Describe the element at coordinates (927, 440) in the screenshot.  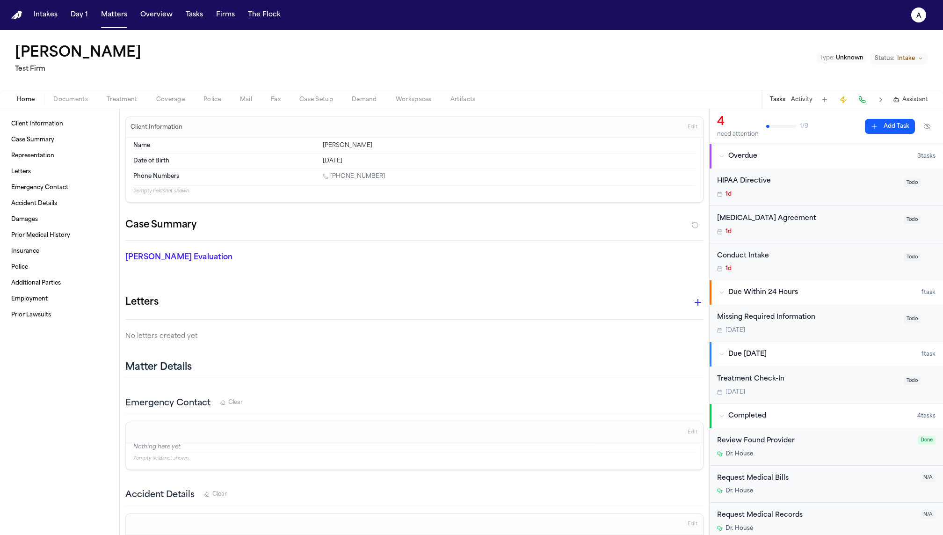
I see `span: Done` at that location.